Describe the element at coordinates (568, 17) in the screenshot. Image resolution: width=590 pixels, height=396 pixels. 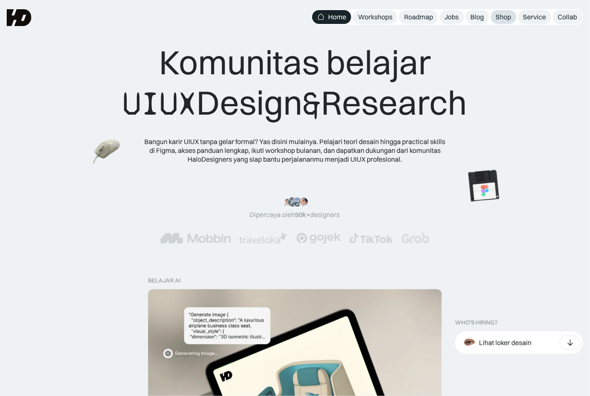
I see `div: Collab` at that location.